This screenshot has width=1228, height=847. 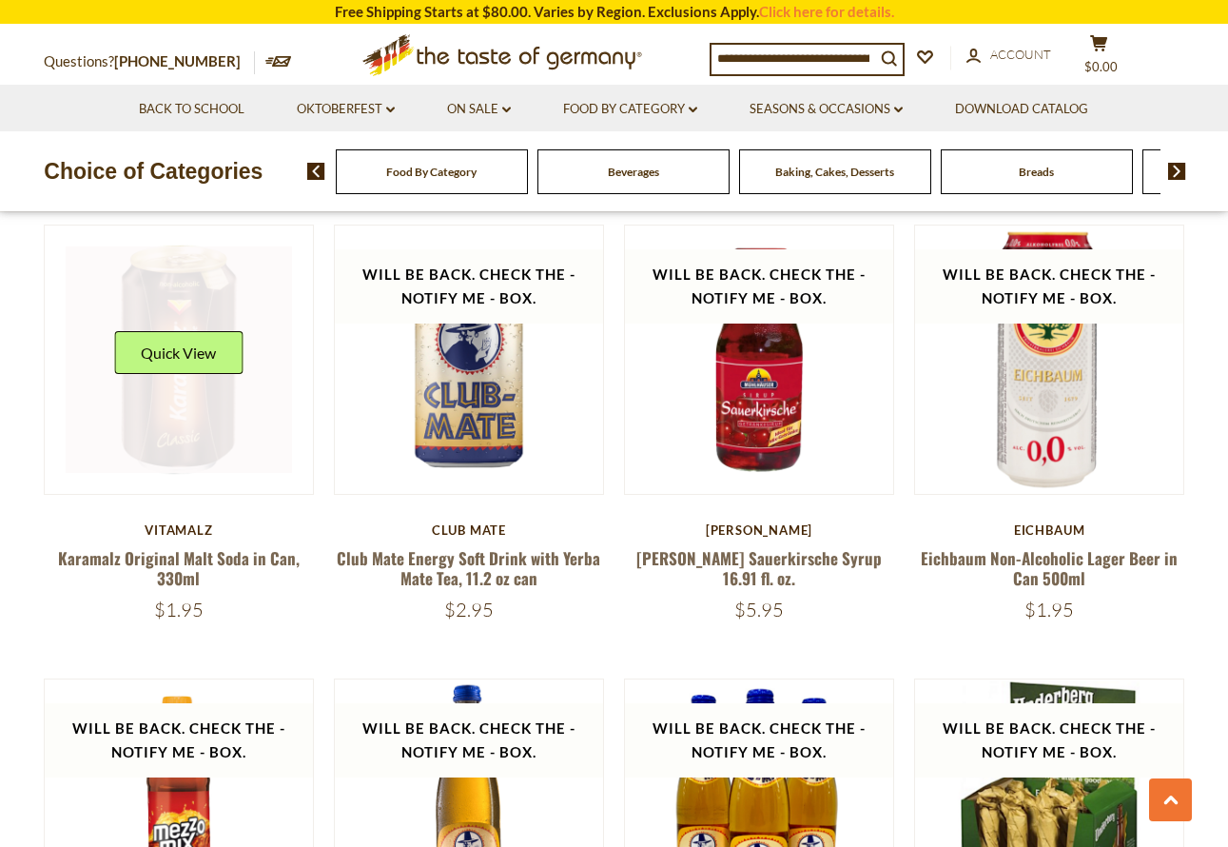 What do you see at coordinates (1049, 568) in the screenshot?
I see `a: Eichbaum Non-Alcoholic Lager Beer in Can 500ml` at bounding box center [1049, 568].